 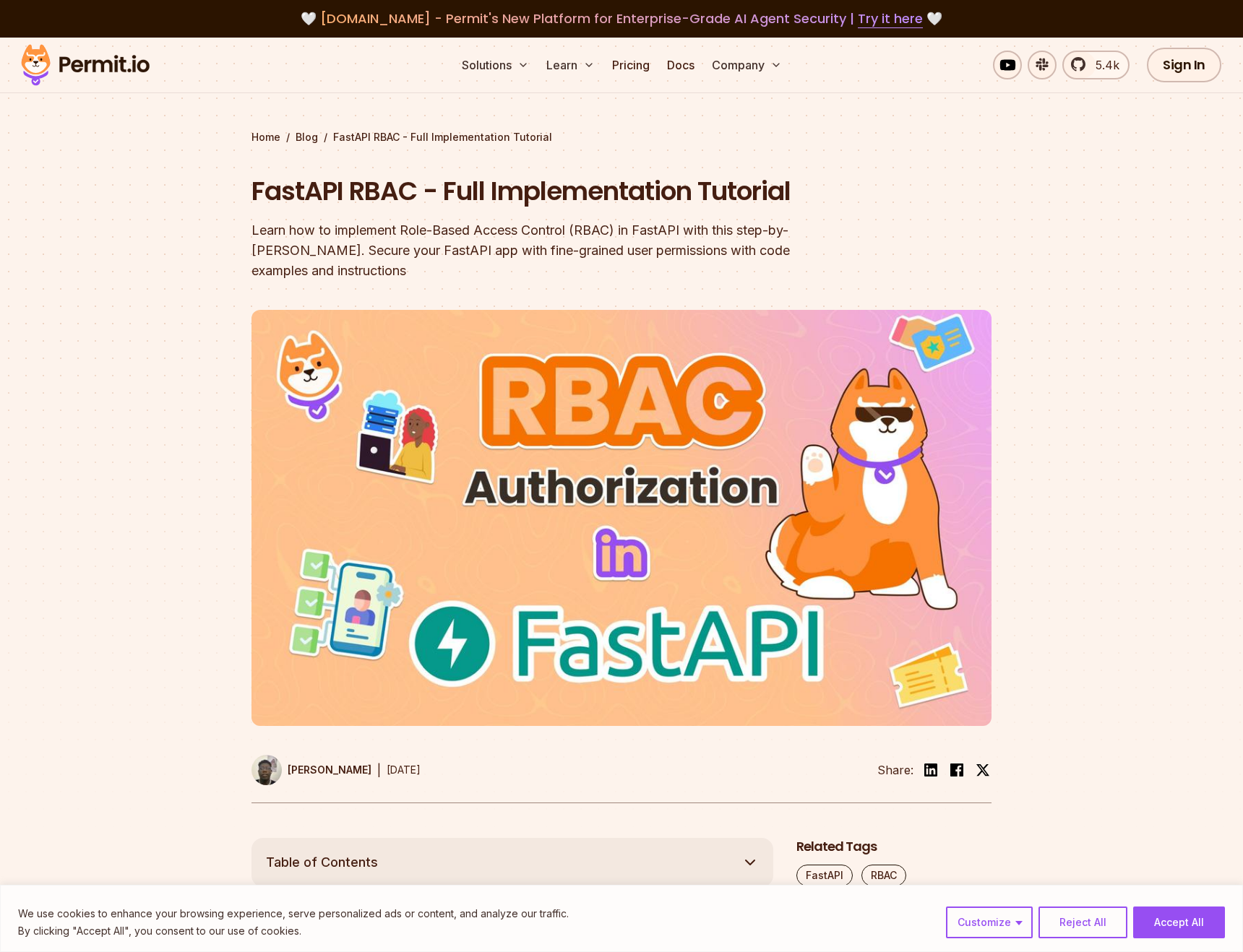 What do you see at coordinates (529, 191) in the screenshot?
I see `h1: FastAPI RBAC - Full Implementation Tutorial` at bounding box center [529, 191].